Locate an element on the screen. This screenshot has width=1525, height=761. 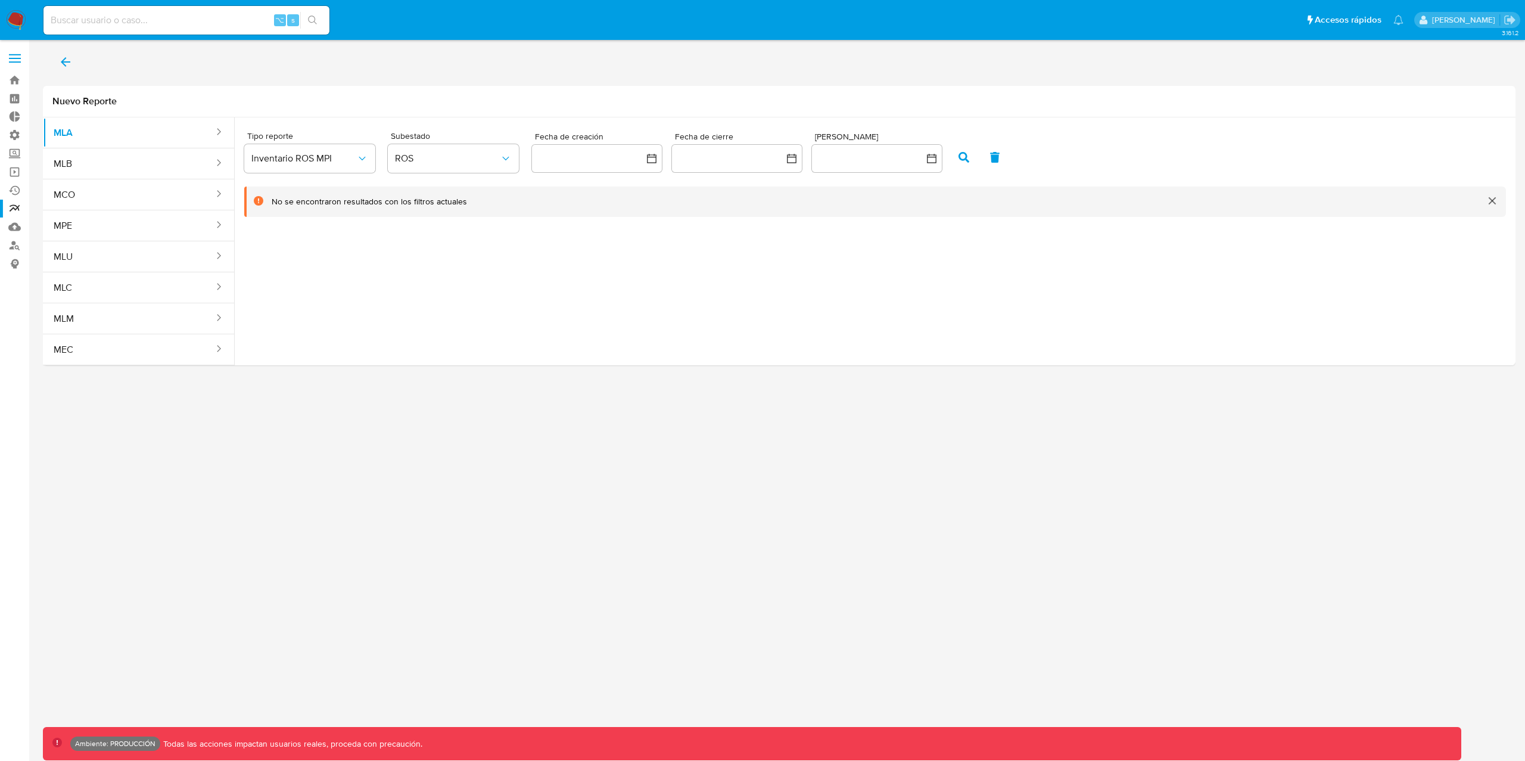
input: Buscar usuario o caso... is located at coordinates (186, 20).